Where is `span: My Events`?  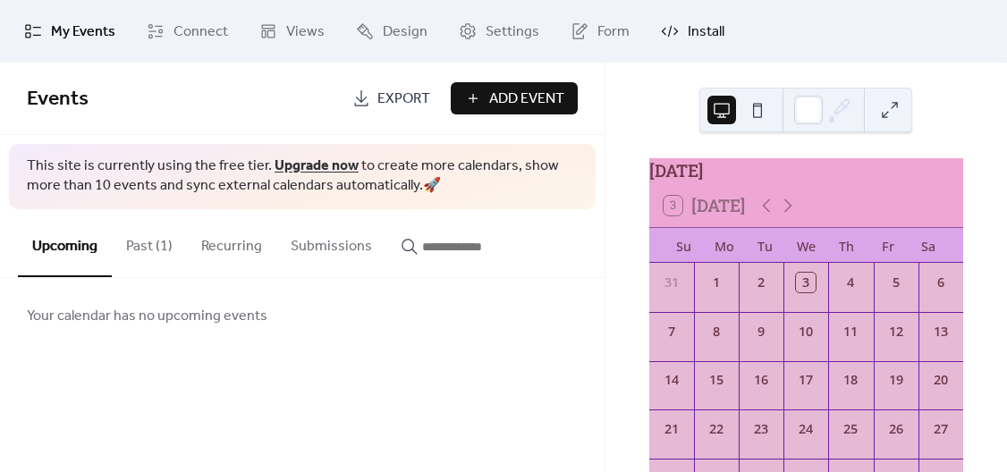 span: My Events is located at coordinates (83, 32).